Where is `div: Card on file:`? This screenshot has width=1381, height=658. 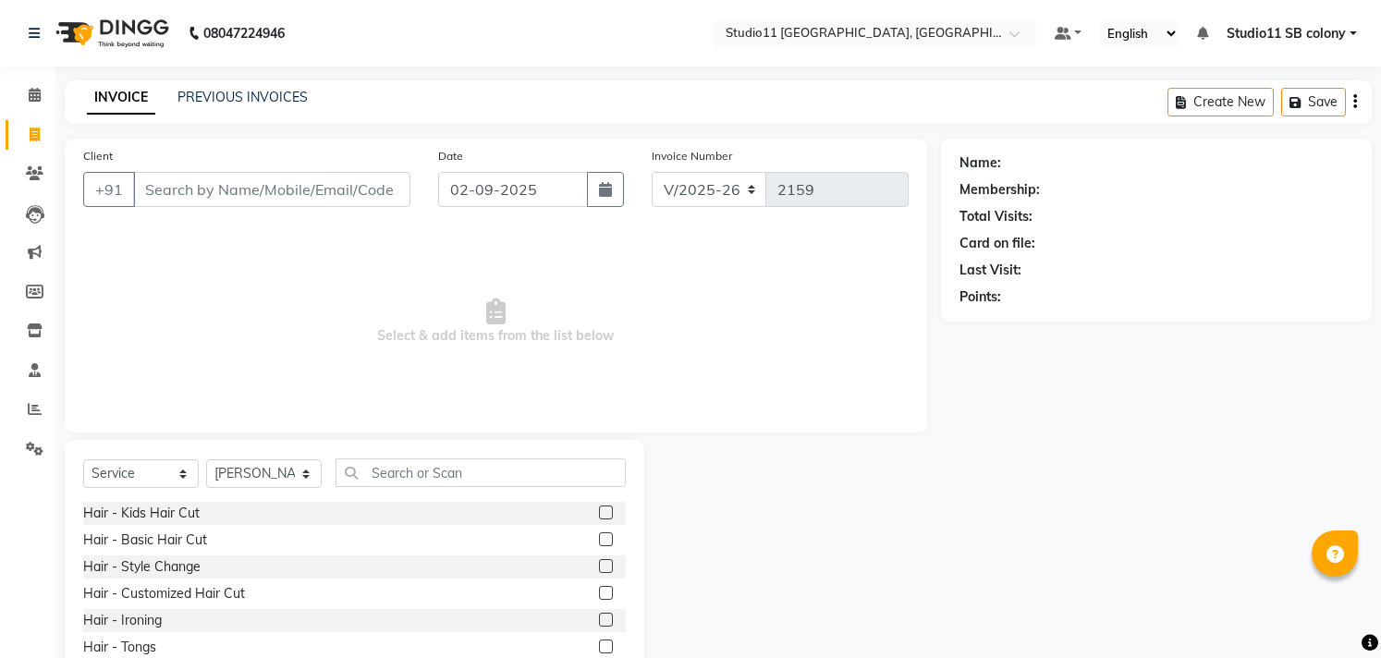
div: Card on file: is located at coordinates (998, 243).